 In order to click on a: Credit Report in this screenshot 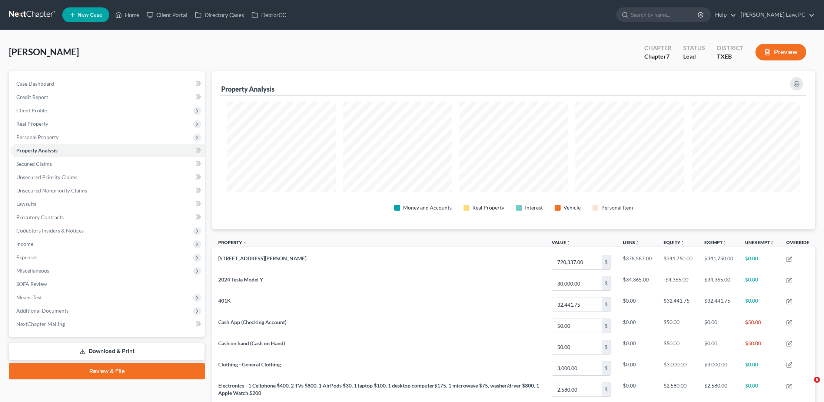, I will do `click(107, 97)`.